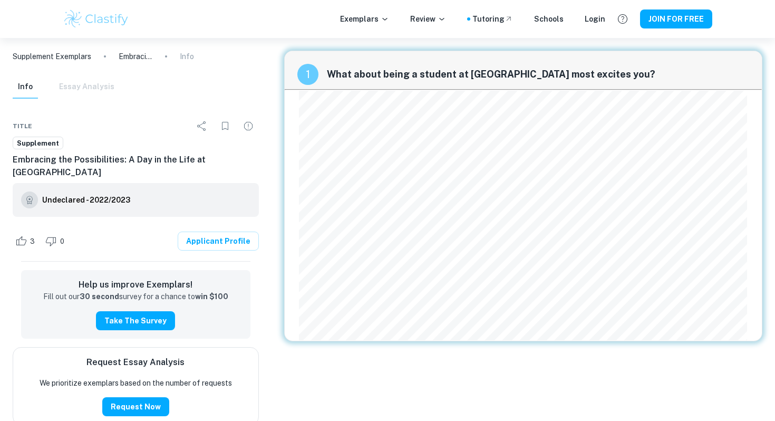 The height and width of the screenshot is (421, 775). I want to click on button: Take the Survey, so click(135, 321).